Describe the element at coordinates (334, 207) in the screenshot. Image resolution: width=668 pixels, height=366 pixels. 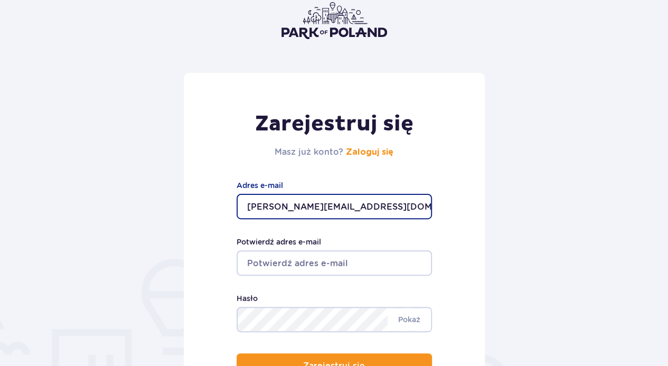
I see `input: Wpisz swój adres e-mail` at that location.